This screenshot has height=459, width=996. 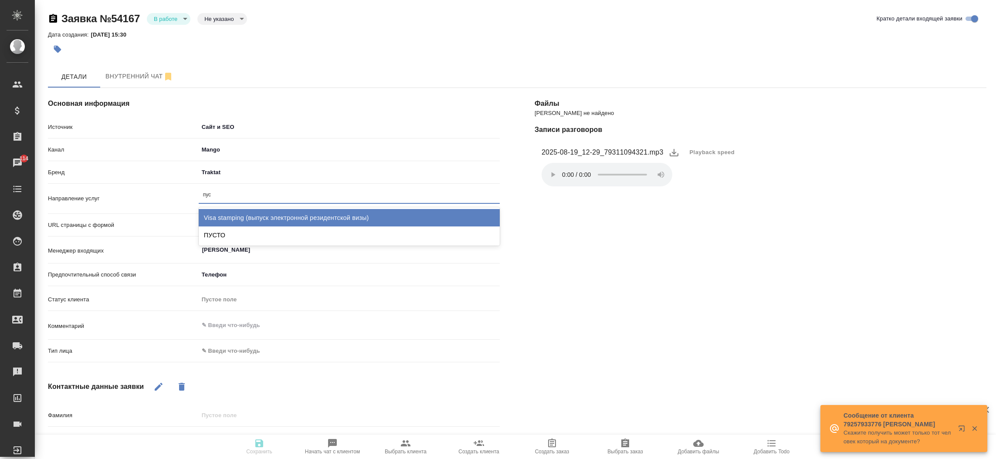 What do you see at coordinates (625, 452) in the screenshot?
I see `span: Выбрать заказ` at bounding box center [625, 452].